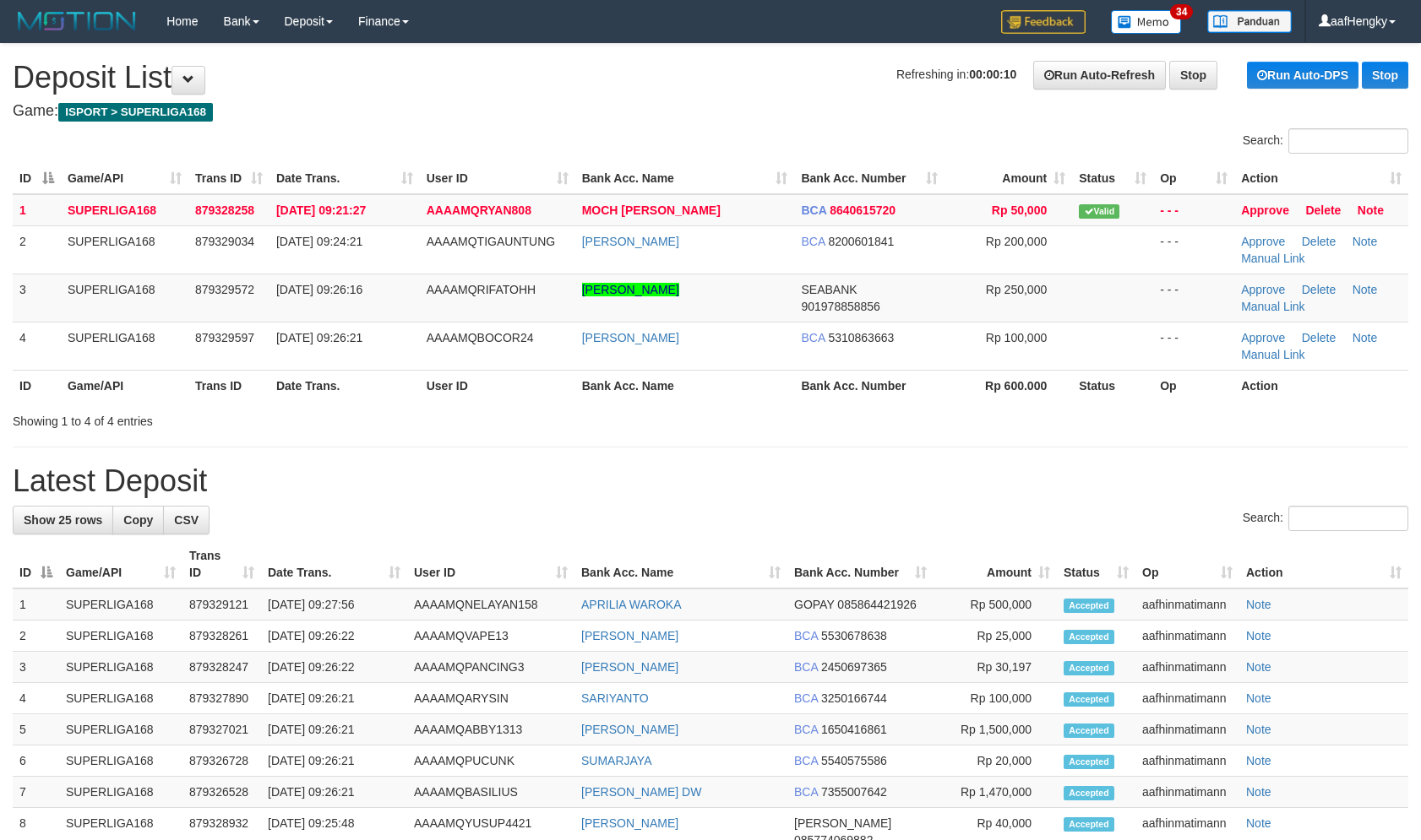  I want to click on span: Rp 100,000, so click(1016, 337).